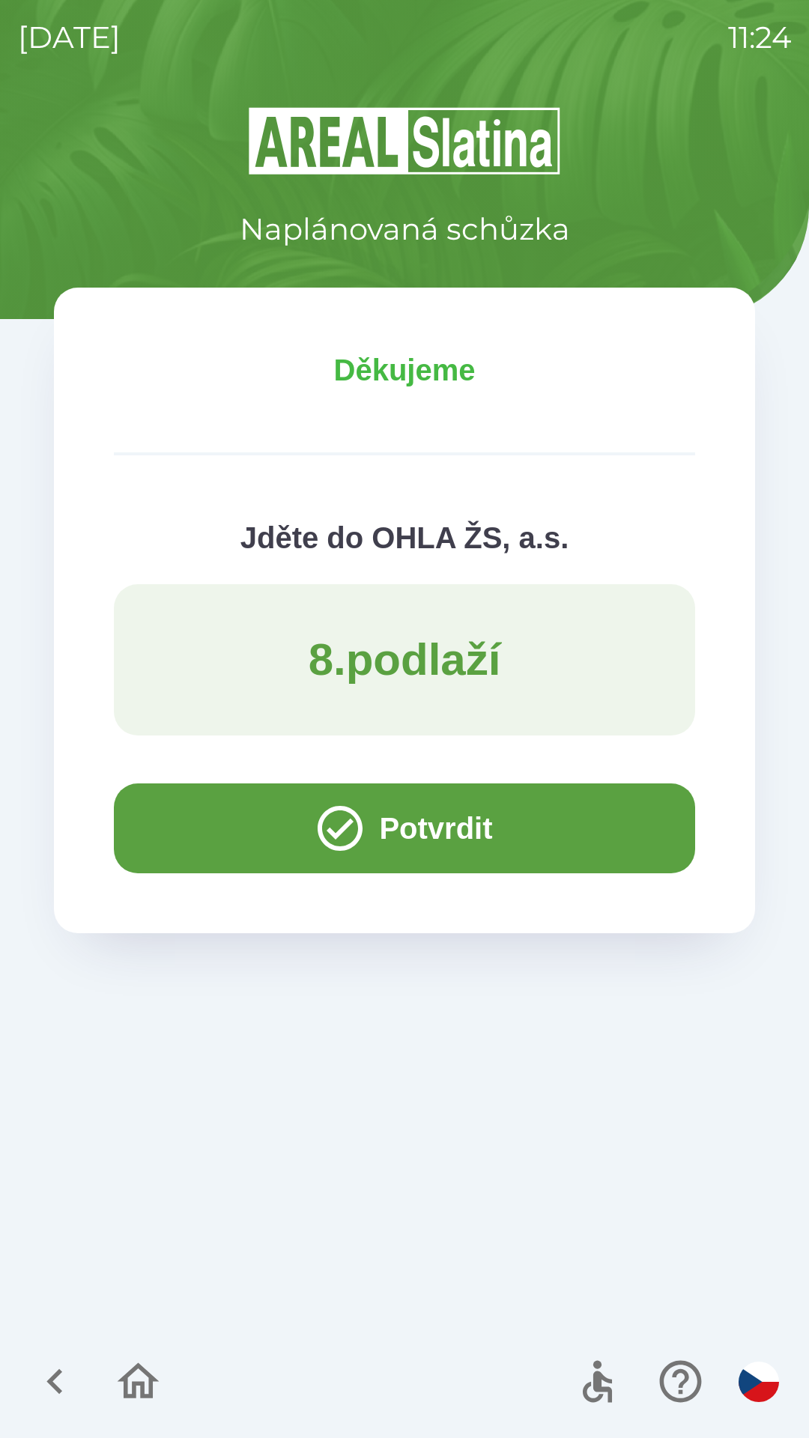 The width and height of the screenshot is (809, 1438). I want to click on p: Jděte do OHLA ŽS, a.s., so click(404, 538).